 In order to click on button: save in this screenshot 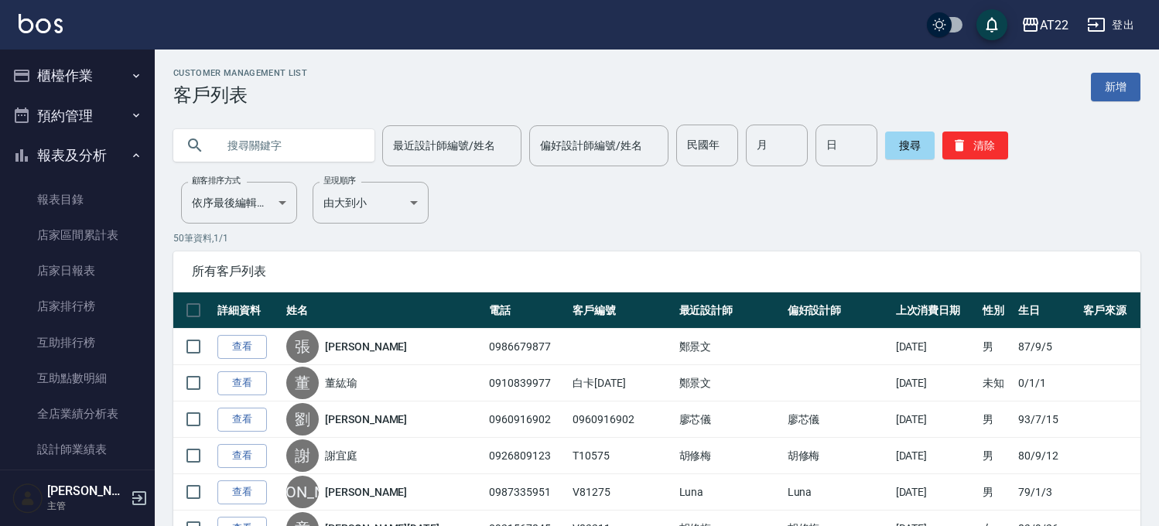, I will do `click(991, 25)`.